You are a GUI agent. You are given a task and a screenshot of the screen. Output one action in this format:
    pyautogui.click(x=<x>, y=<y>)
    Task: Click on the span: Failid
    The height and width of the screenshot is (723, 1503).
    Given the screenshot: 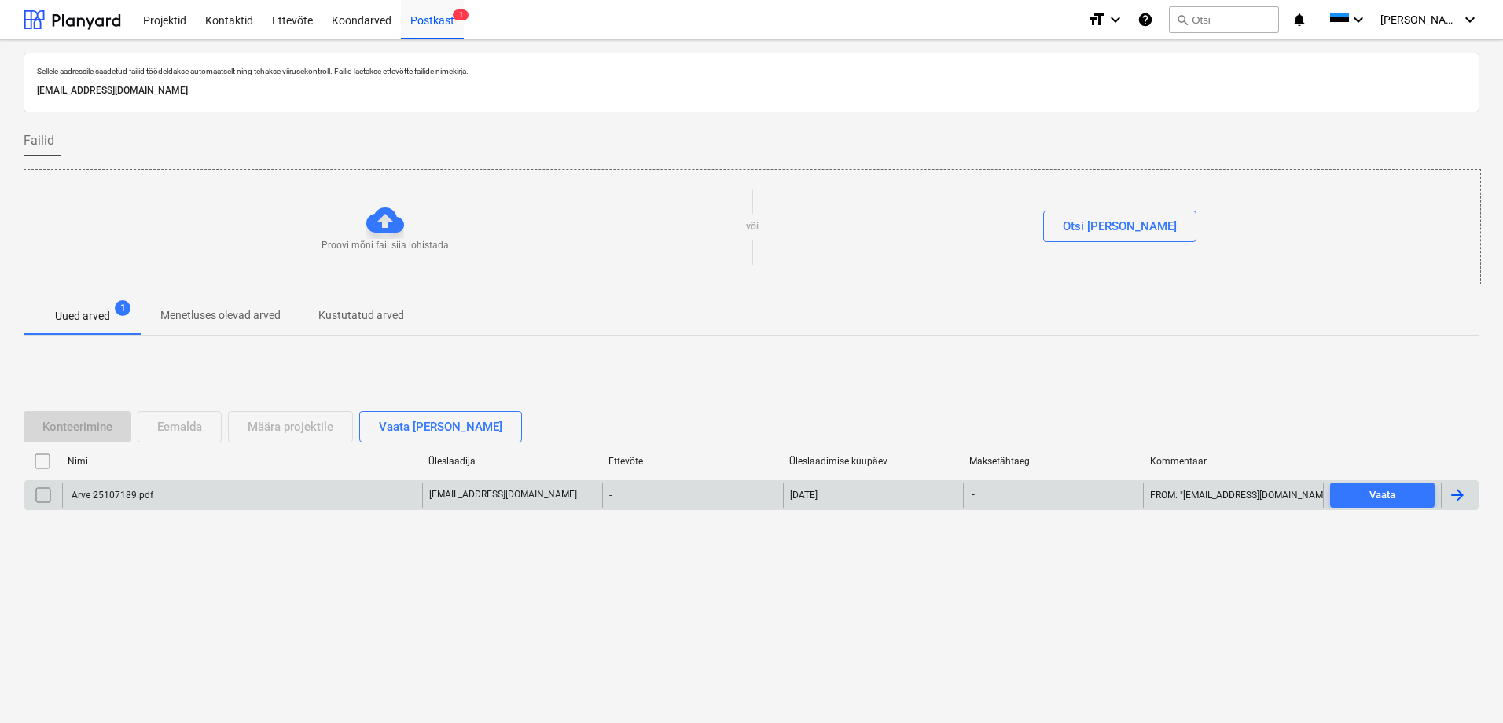 What is the action you would take?
    pyautogui.click(x=39, y=141)
    